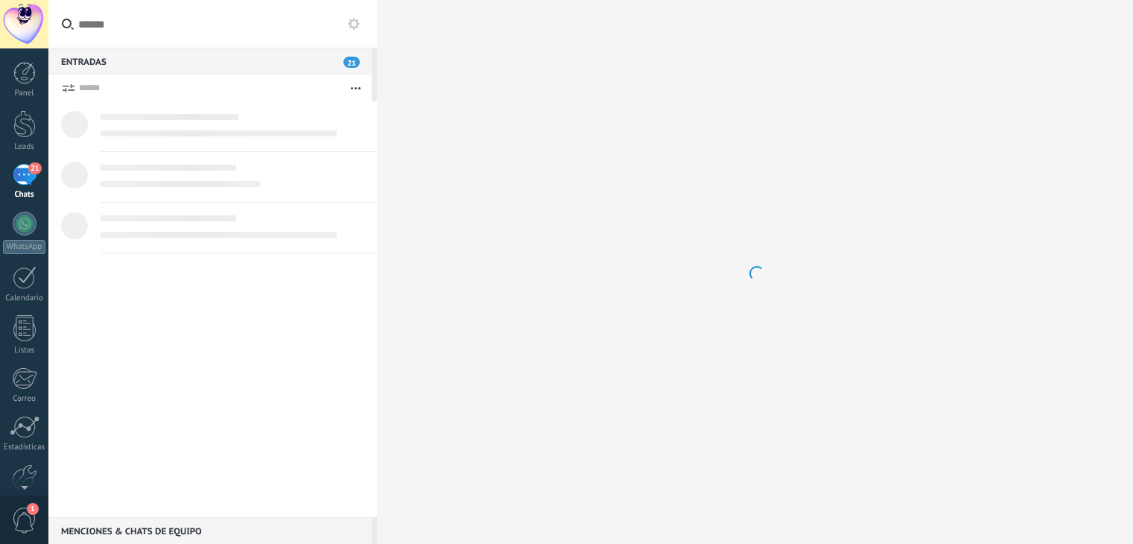  I want to click on div: Correo, so click(25, 398).